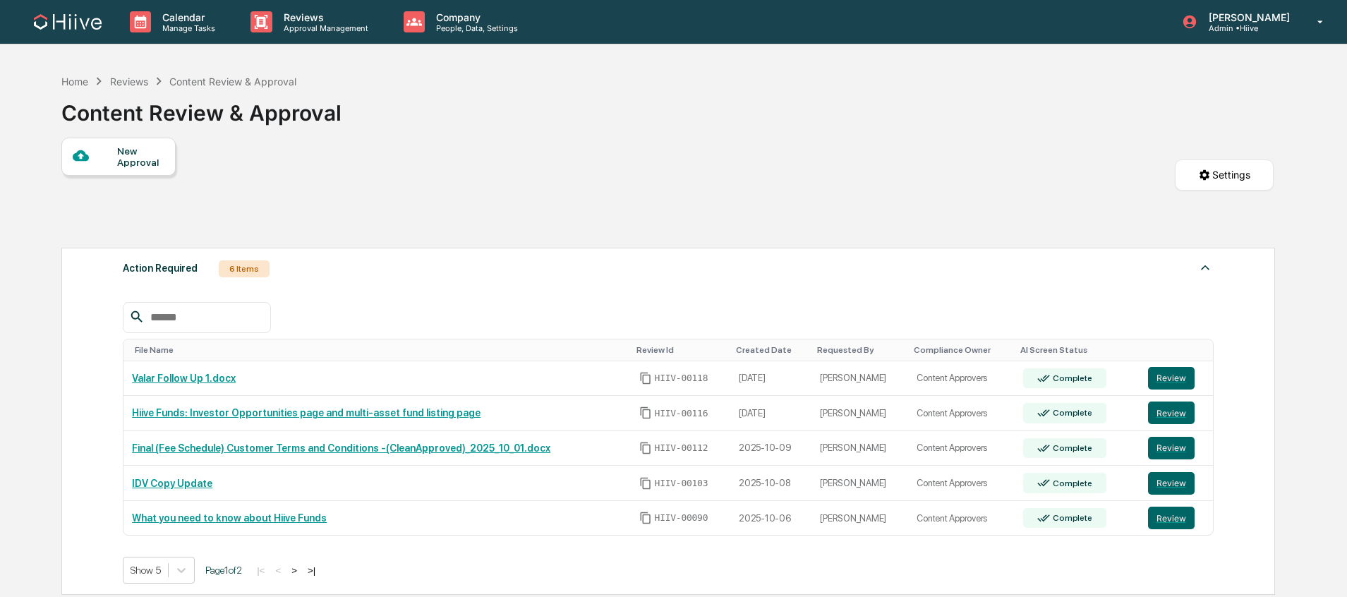 The width and height of the screenshot is (1347, 597). I want to click on p: Company, so click(475, 17).